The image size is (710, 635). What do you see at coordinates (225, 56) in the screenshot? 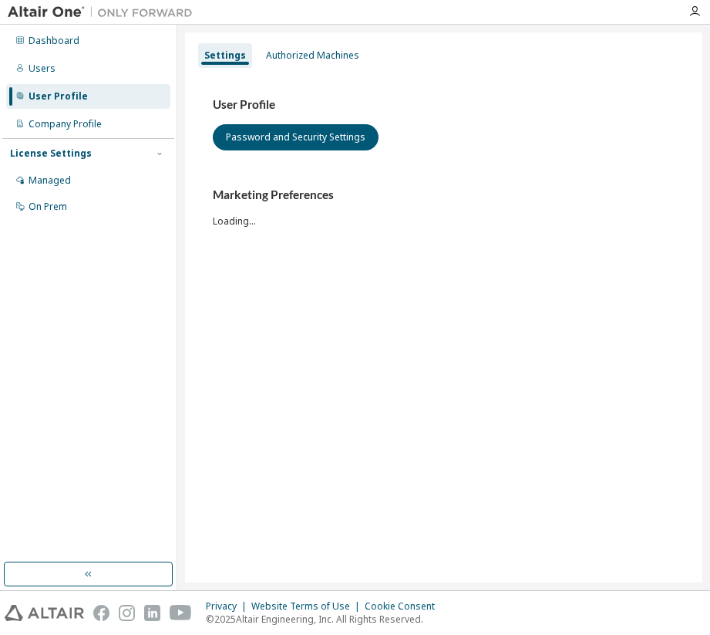
I see `div: Settings` at bounding box center [225, 56].